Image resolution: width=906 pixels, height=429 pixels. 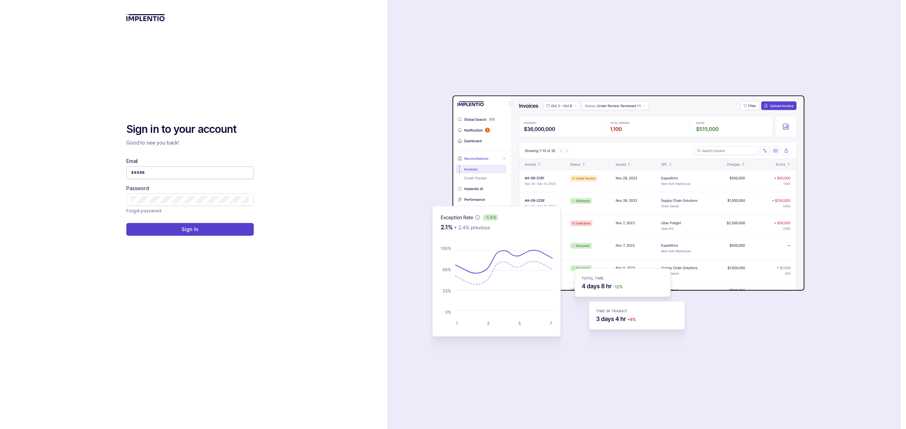 I want to click on p: Good to see you back!, so click(x=190, y=143).